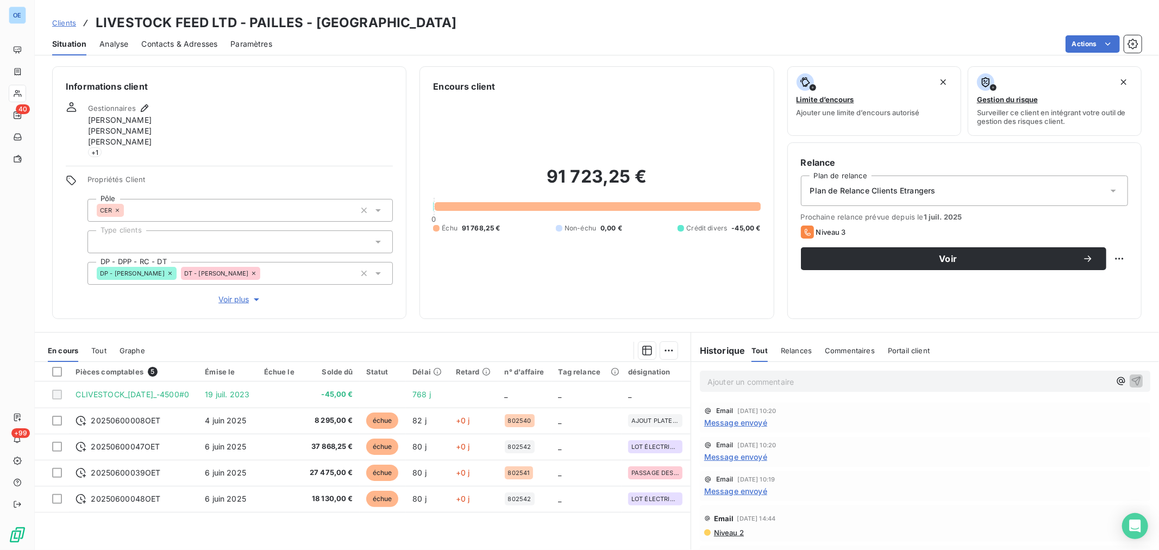  What do you see at coordinates (474, 372) in the screenshot?
I see `div: Retard` at bounding box center [474, 372].